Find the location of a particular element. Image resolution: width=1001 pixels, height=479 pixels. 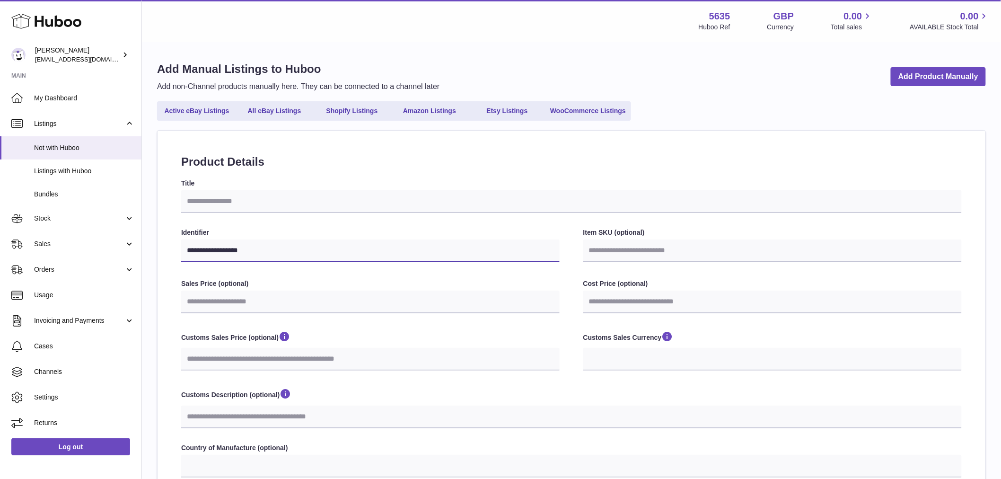

a: All eBay Listings is located at coordinates (274, 111).